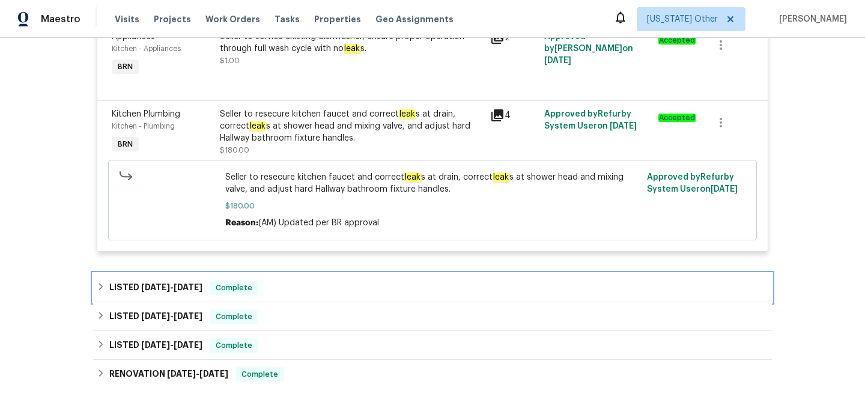  Describe the element at coordinates (513, 38) in the screenshot. I see `div: 2` at that location.